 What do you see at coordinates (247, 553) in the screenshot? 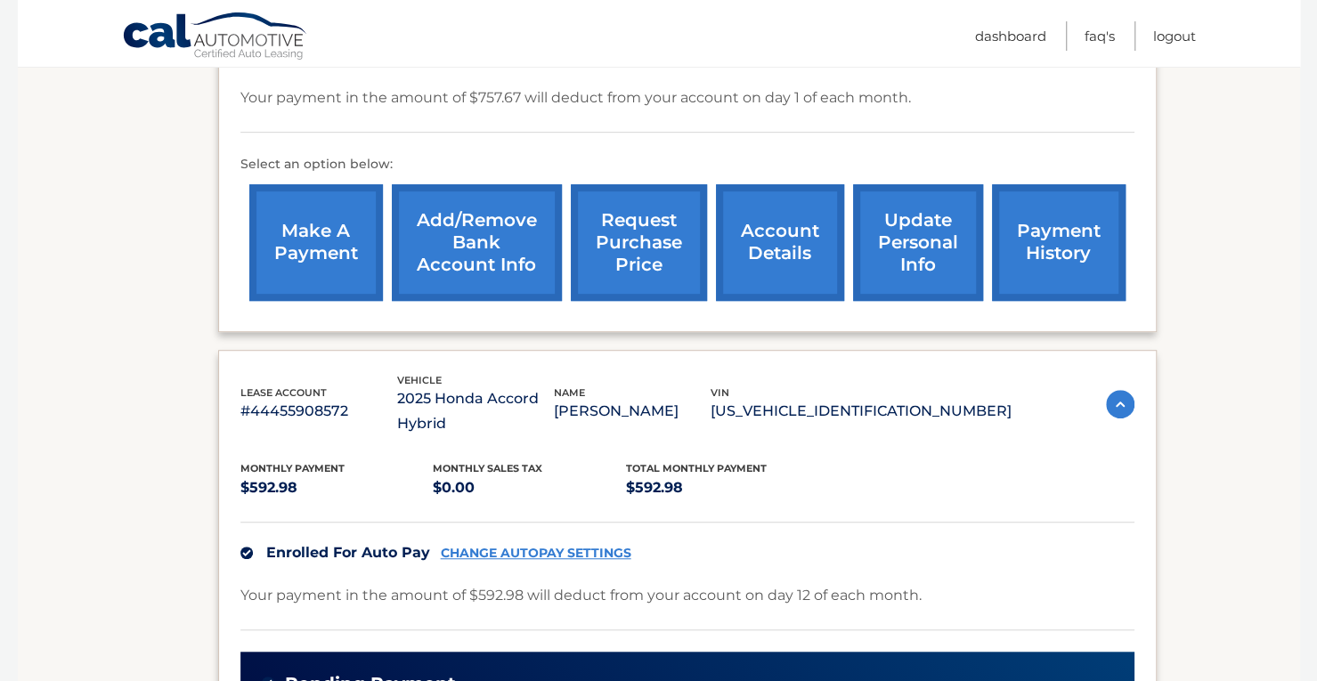
I see `img: check.svg` at bounding box center [247, 553].